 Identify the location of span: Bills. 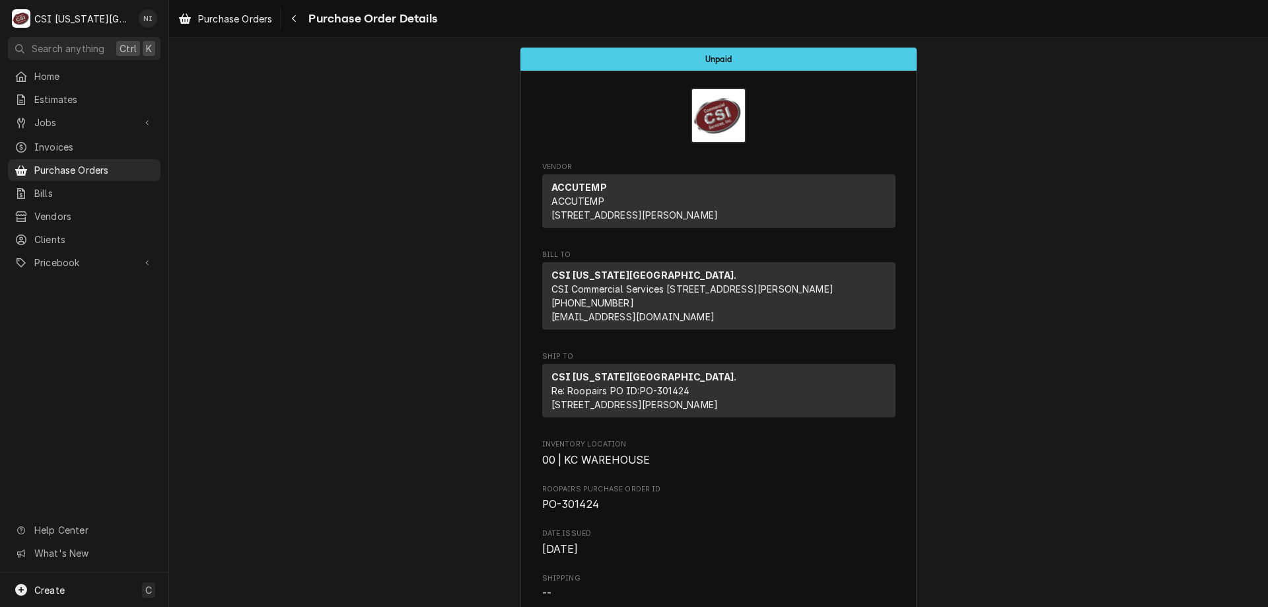
(94, 193).